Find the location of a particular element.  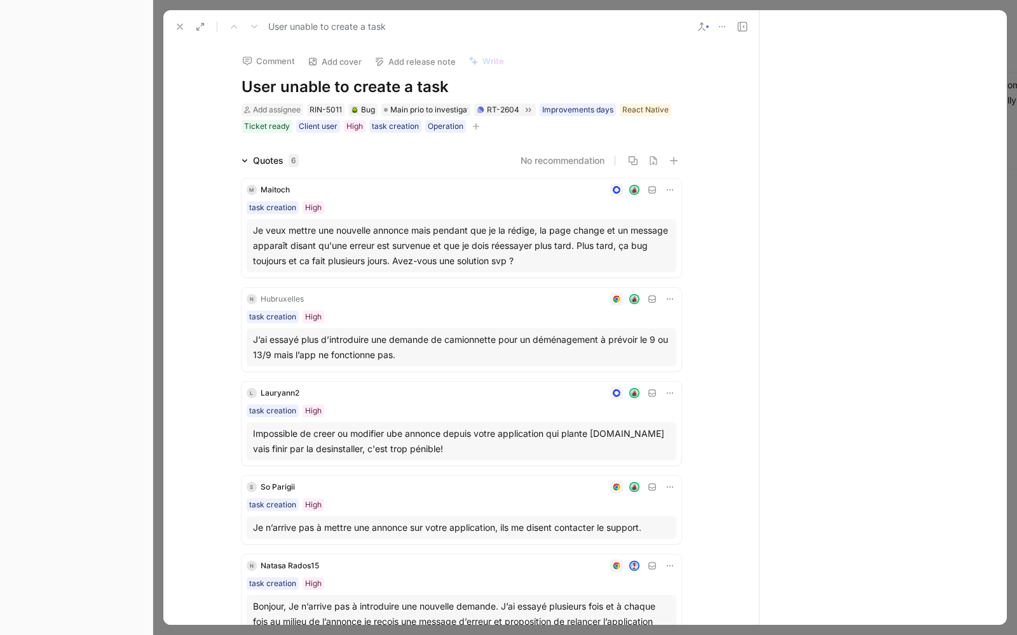

span: Lauryann2 is located at coordinates (280, 393).